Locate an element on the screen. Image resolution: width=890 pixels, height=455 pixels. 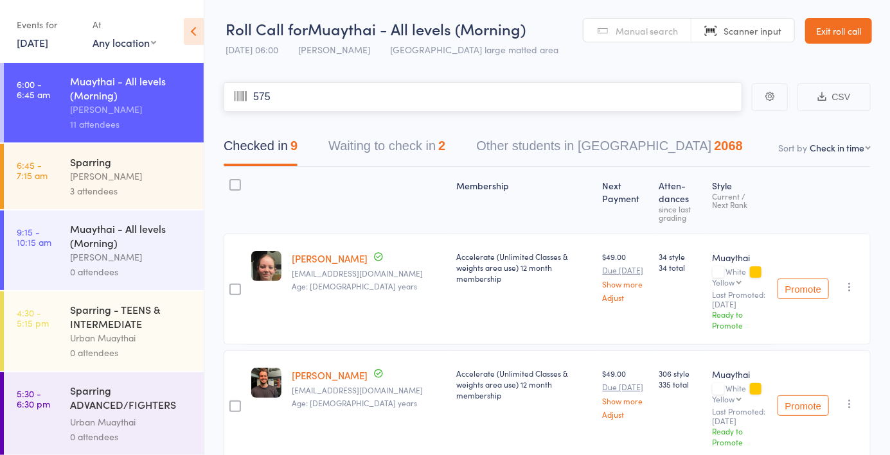
label: Sort by is located at coordinates (792, 148).